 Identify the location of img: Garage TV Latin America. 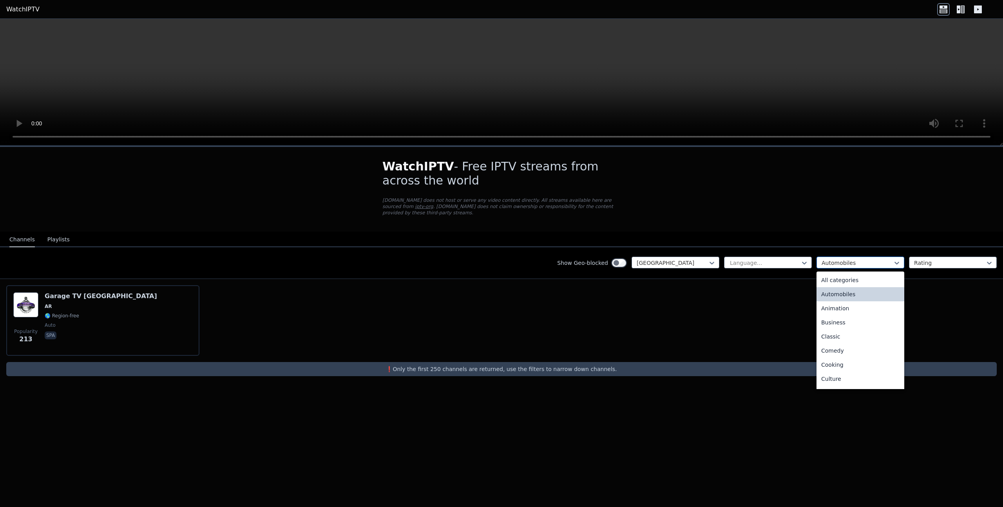
(26, 305).